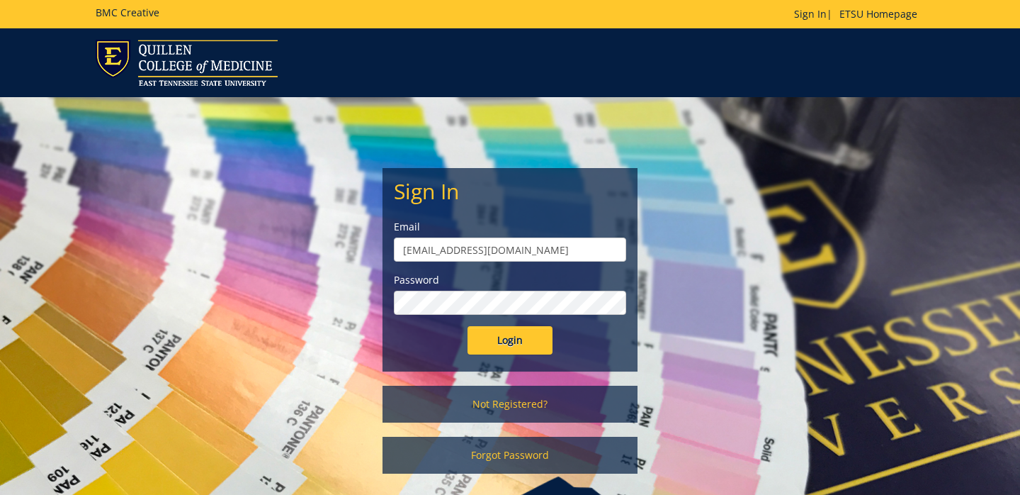 This screenshot has height=495, width=1020. I want to click on h5: BMC Creative, so click(128, 12).